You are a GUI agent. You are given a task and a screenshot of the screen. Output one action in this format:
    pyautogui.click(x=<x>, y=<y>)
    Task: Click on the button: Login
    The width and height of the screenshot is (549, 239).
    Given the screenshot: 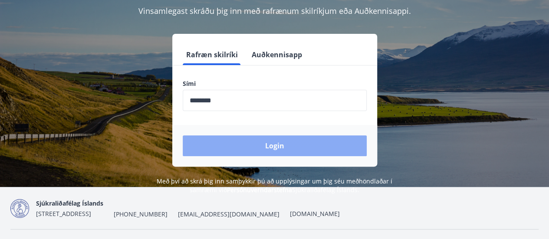 What is the action you would take?
    pyautogui.click(x=275, y=146)
    